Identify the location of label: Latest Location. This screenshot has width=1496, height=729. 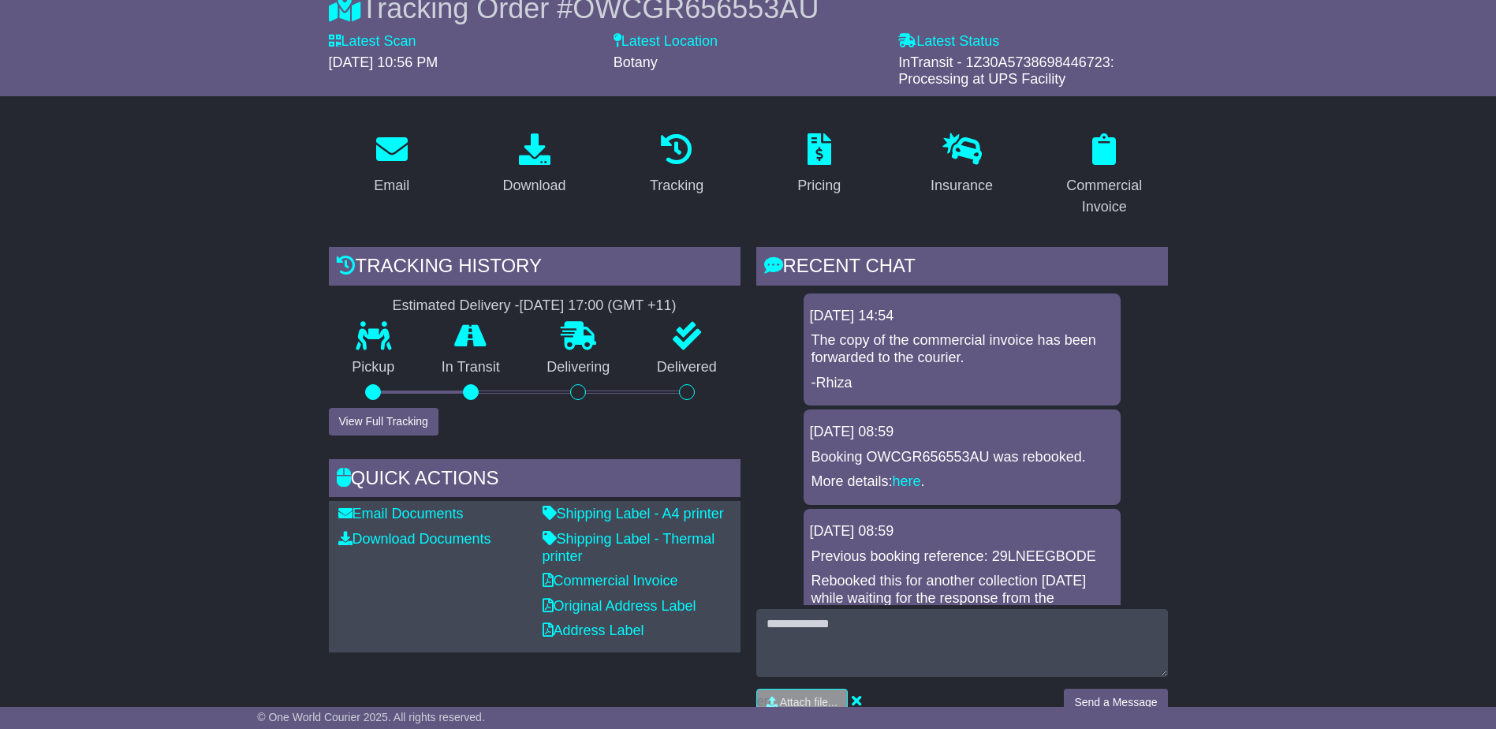
(666, 42).